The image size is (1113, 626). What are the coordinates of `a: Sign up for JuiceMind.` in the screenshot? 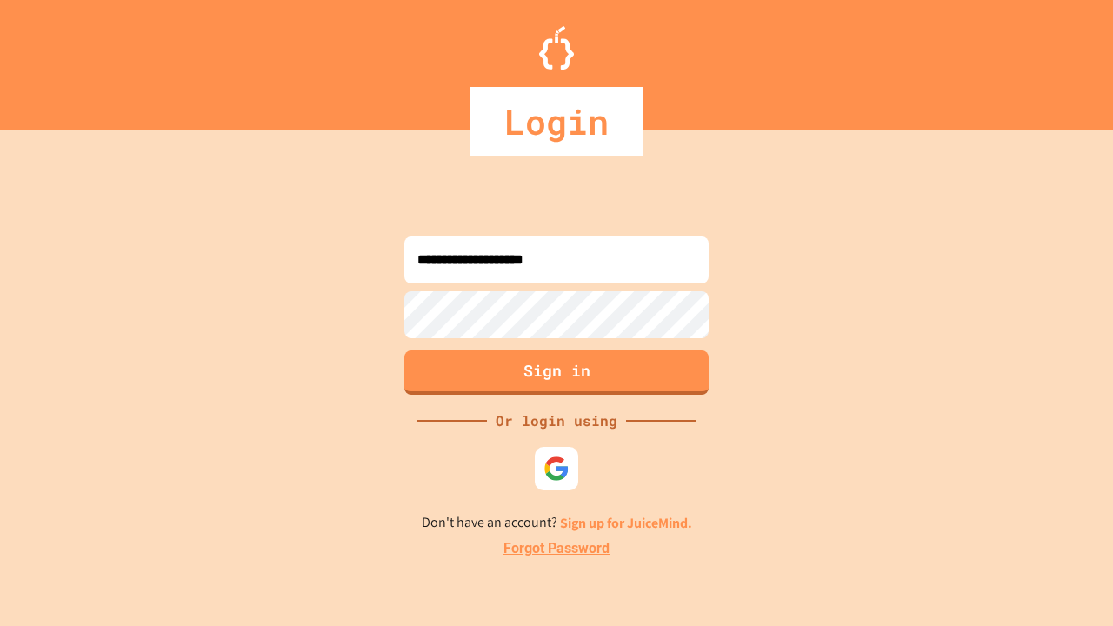 It's located at (626, 523).